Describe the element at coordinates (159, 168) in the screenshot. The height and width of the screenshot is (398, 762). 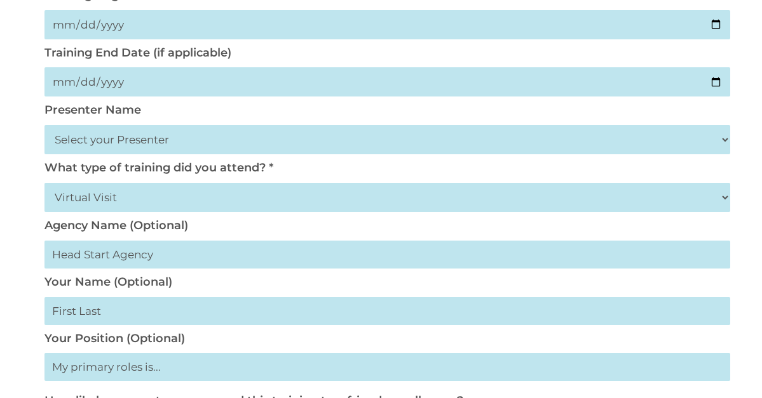
I see `label: What type of training did you attend? *` at that location.